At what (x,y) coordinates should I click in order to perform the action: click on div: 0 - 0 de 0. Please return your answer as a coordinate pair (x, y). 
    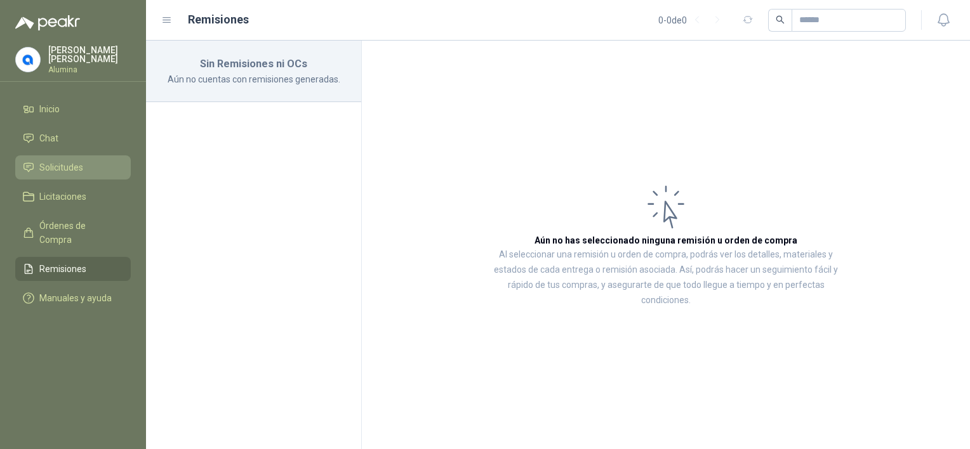
    Looking at the image, I should click on (692, 20).